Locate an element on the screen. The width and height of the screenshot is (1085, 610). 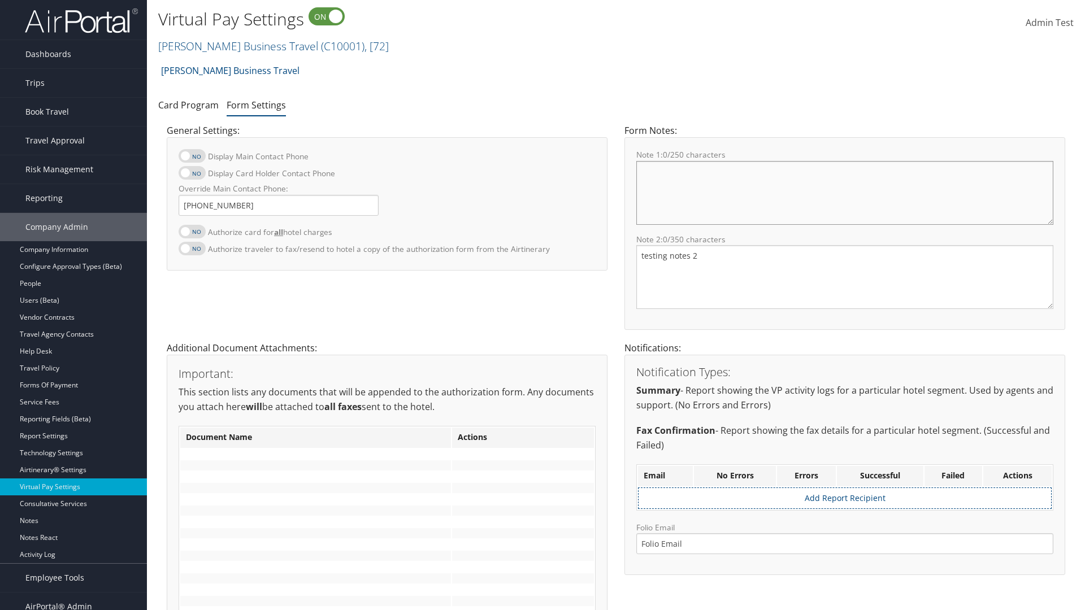
span: Company Admin is located at coordinates (57, 227).